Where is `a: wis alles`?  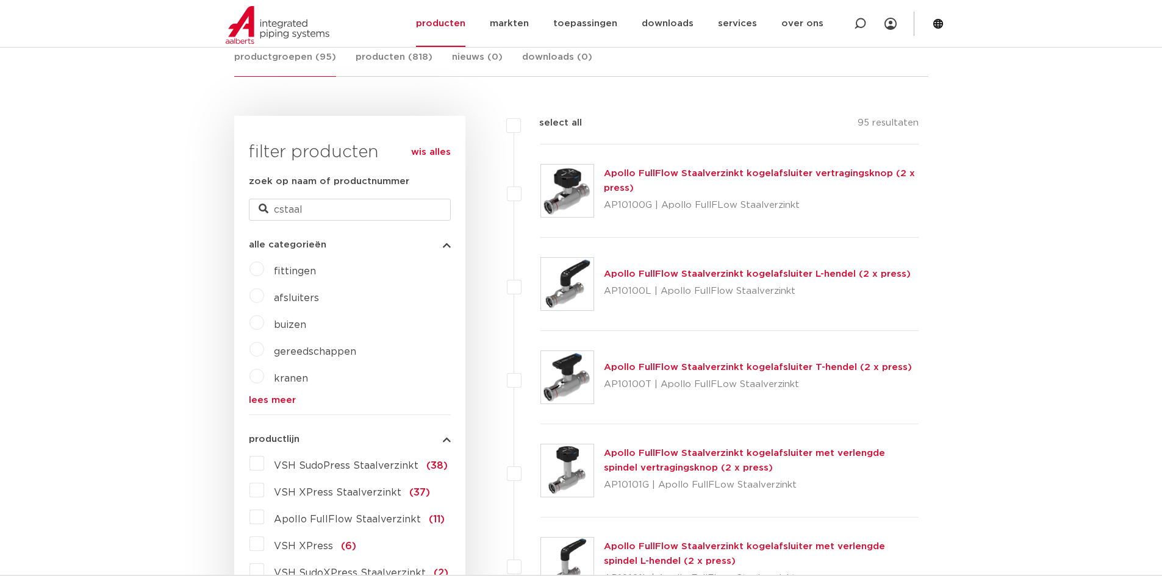 a: wis alles is located at coordinates (431, 152).